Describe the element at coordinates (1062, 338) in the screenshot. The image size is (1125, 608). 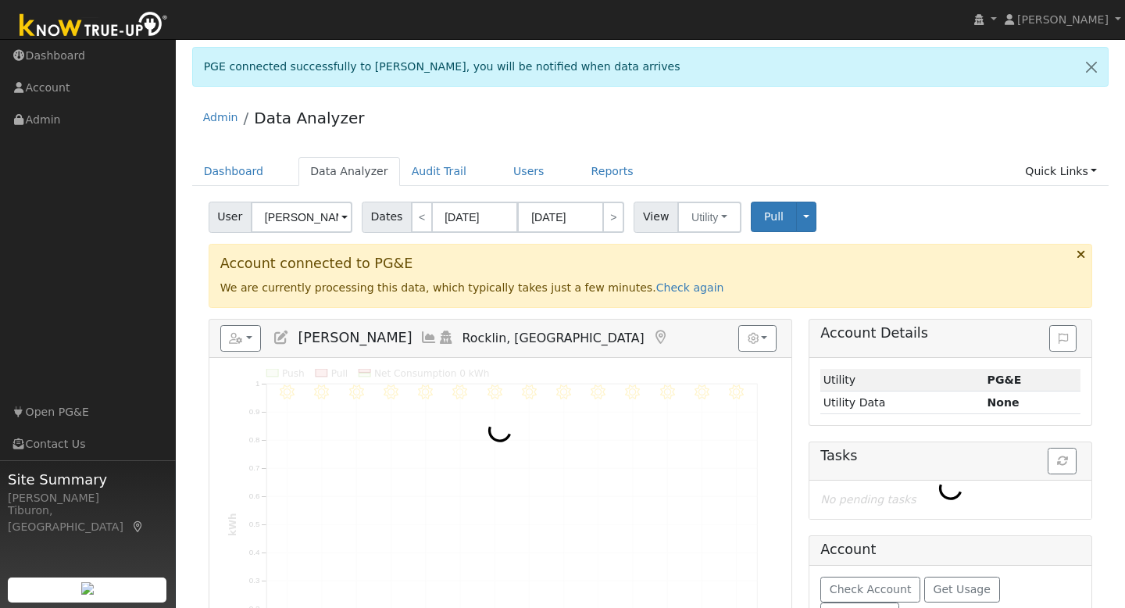
I see `button: Issue History` at that location.